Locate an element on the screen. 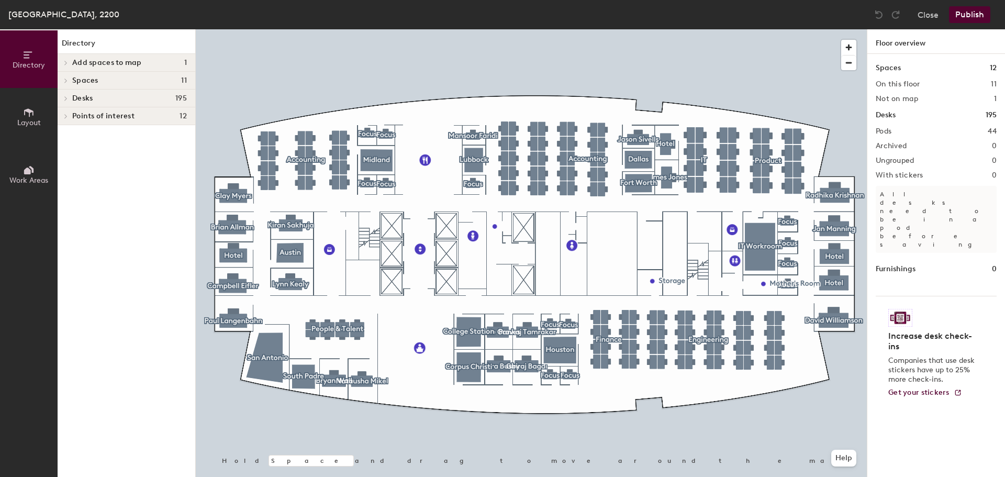 Image resolution: width=1005 pixels, height=477 pixels. button: Close is located at coordinates (928, 15).